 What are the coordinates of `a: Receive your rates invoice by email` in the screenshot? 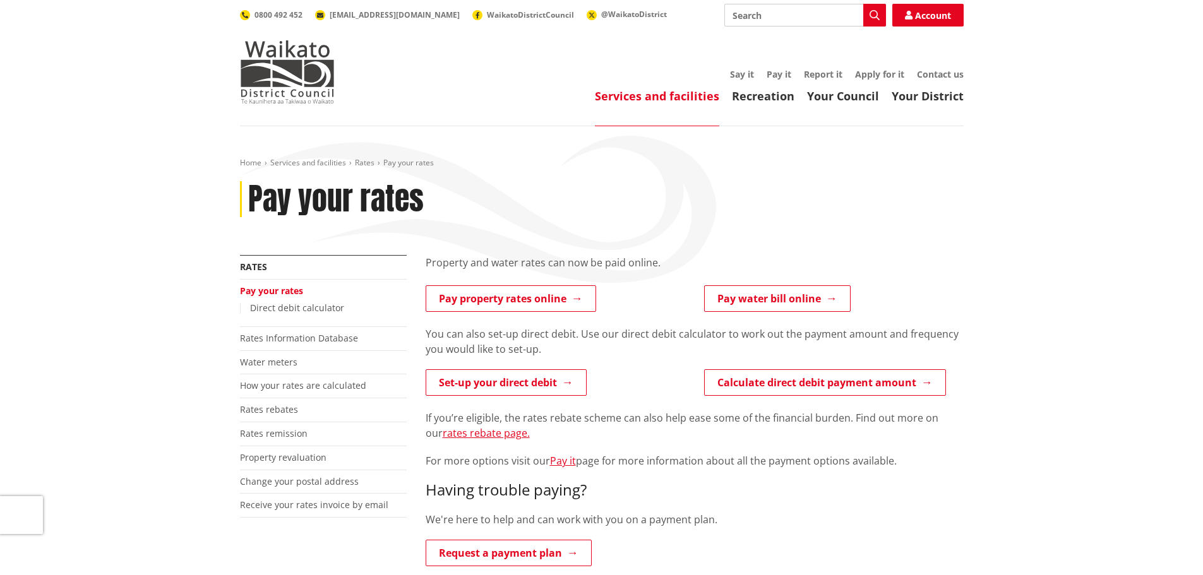 It's located at (314, 504).